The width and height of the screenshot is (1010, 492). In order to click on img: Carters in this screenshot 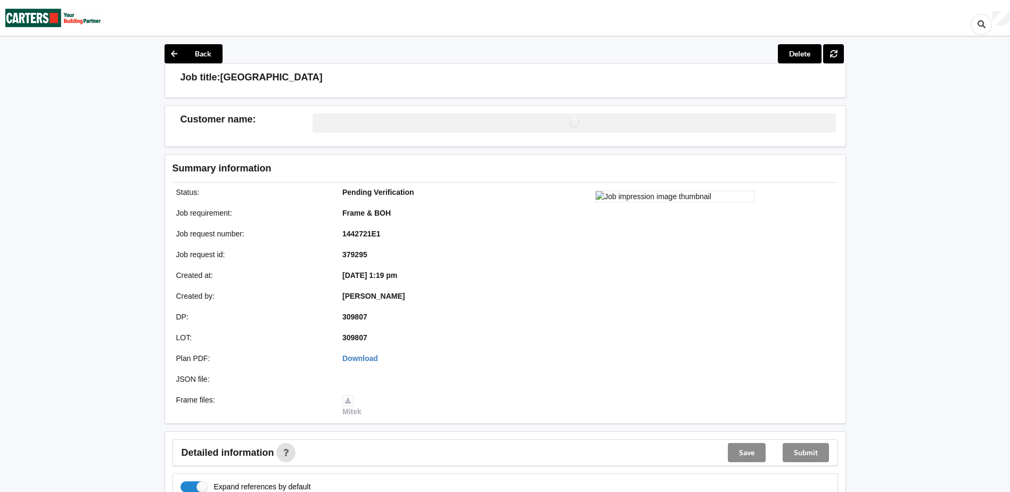, I will do `click(53, 18)`.